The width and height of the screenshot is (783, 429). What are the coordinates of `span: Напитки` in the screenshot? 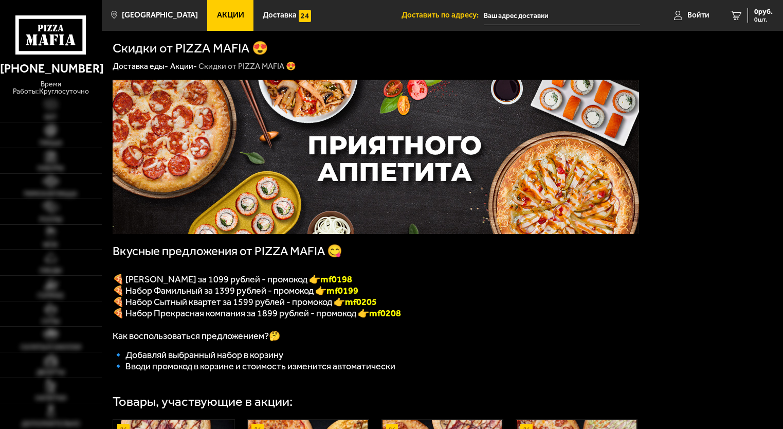 It's located at (51, 398).